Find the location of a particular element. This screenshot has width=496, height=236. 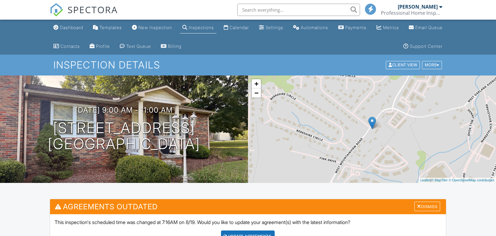

a: Text Queue is located at coordinates (135, 46).